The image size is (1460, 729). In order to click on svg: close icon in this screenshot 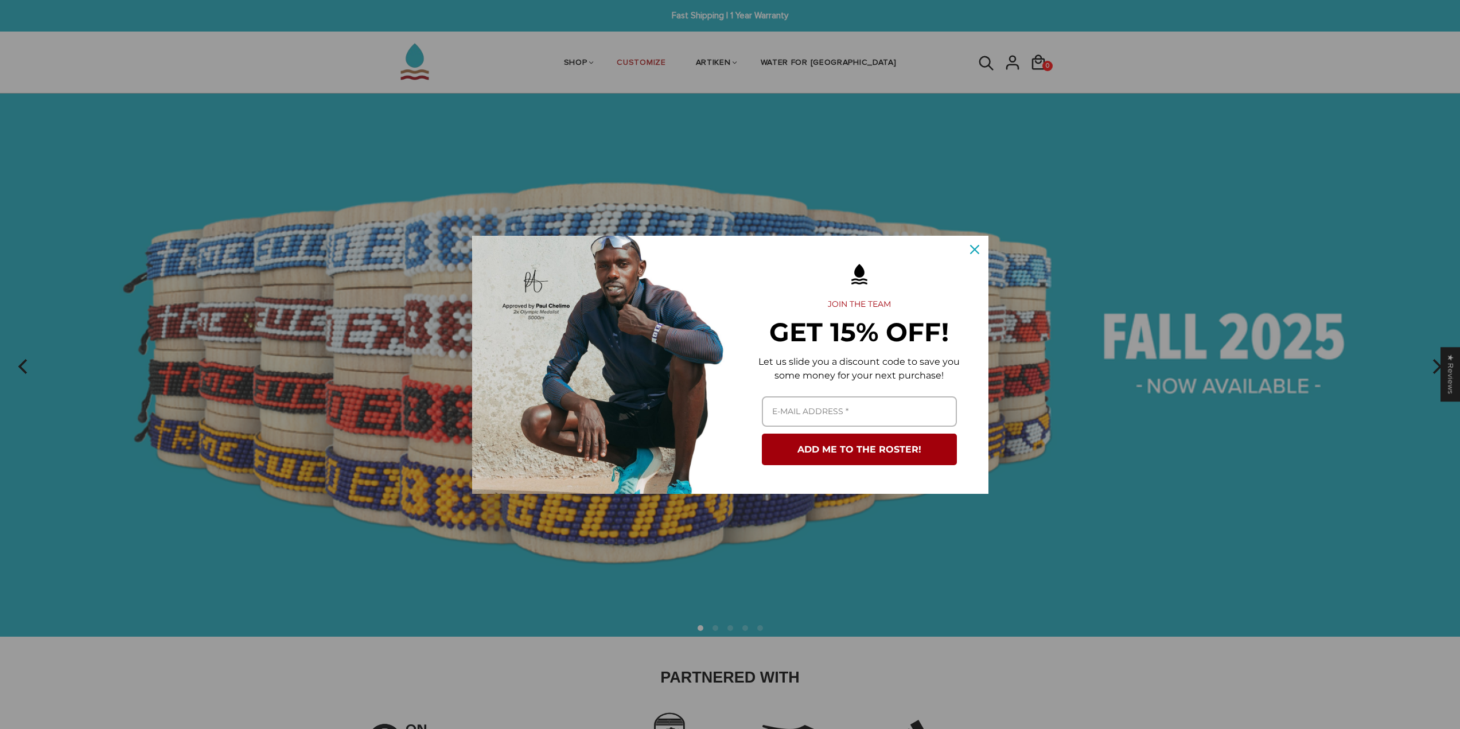, I will do `click(975, 250)`.